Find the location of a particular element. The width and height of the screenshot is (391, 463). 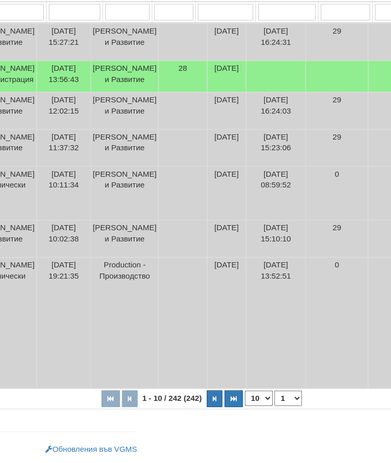

div: Дни до Крайния срок is located at coordinates (149, 19).